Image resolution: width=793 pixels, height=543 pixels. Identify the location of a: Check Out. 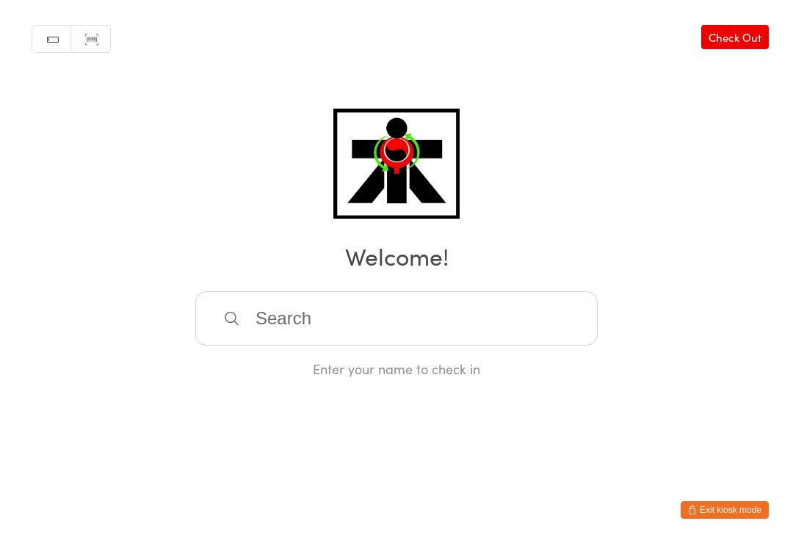
(735, 37).